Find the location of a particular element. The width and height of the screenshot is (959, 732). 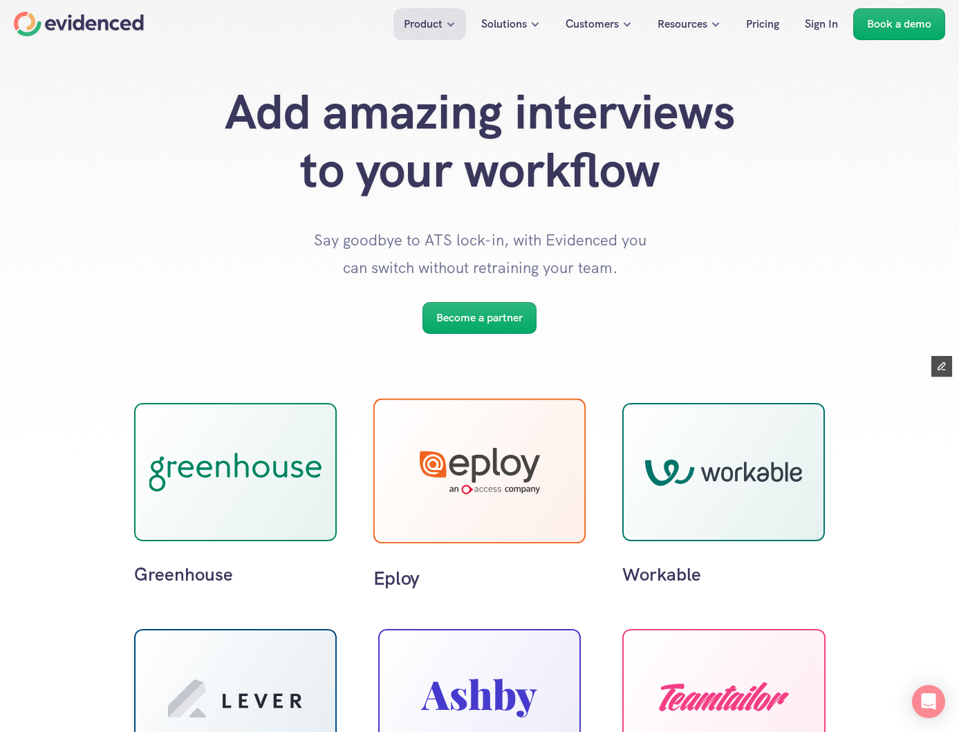

h1: Add amazing interviews to your workflow is located at coordinates (480, 141).